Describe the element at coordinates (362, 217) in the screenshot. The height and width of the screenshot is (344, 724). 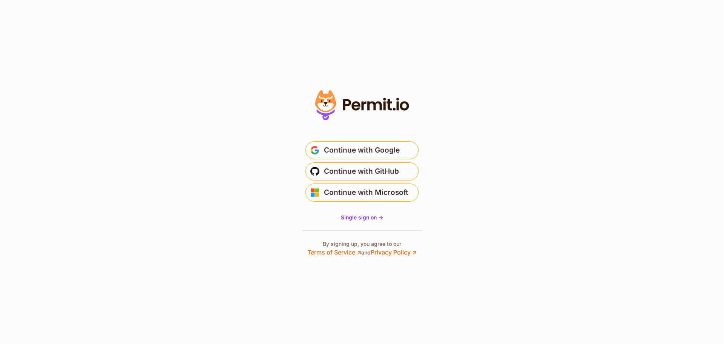
I see `a: Single sign on ->` at that location.